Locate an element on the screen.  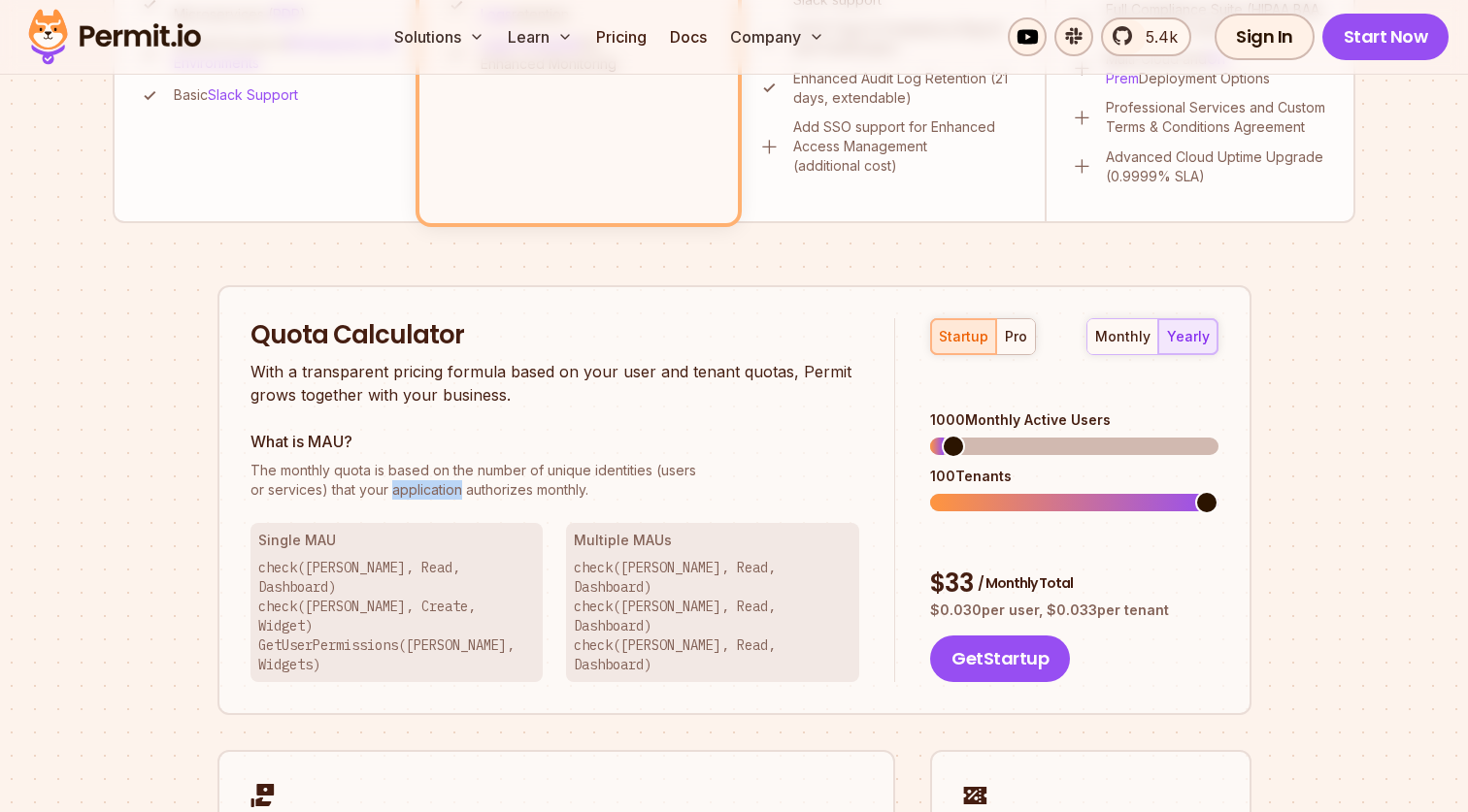
a: Docs is located at coordinates (688, 37).